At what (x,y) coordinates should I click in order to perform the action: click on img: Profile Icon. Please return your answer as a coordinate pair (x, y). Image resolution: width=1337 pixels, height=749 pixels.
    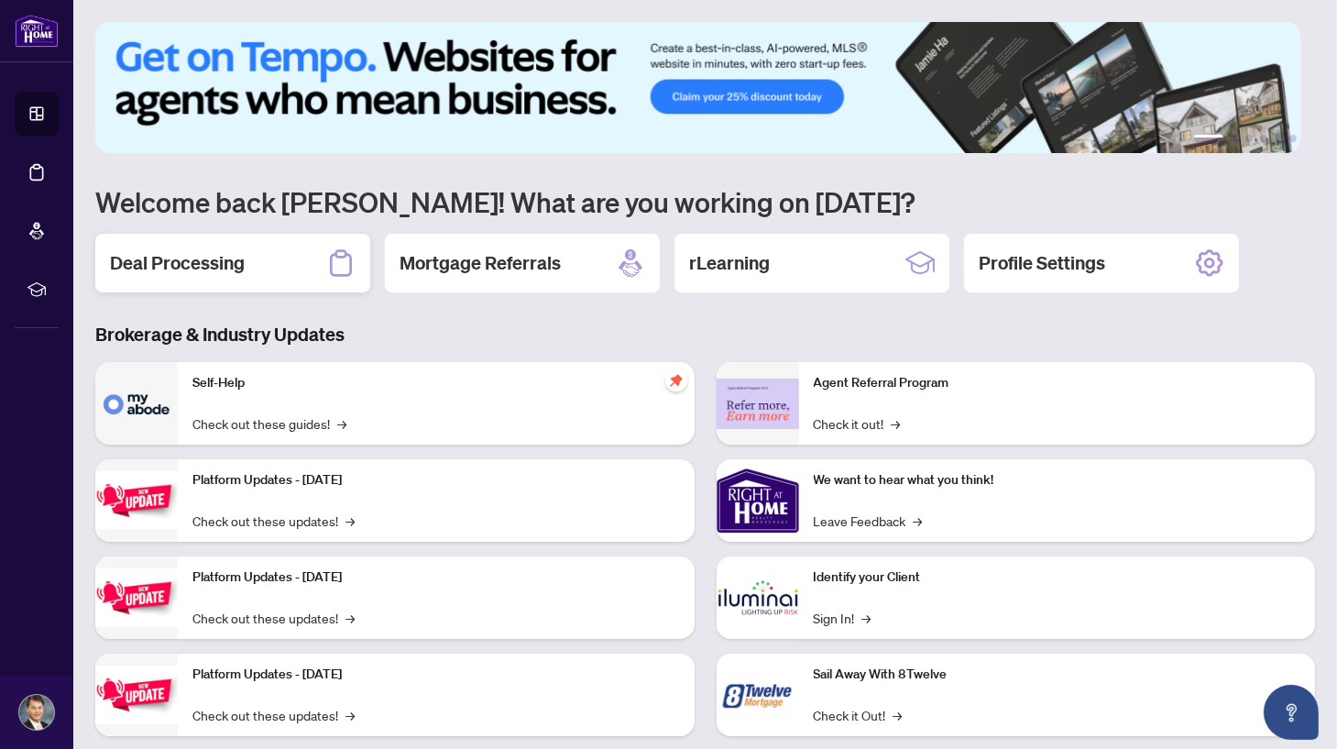
    Looking at the image, I should click on (37, 712).